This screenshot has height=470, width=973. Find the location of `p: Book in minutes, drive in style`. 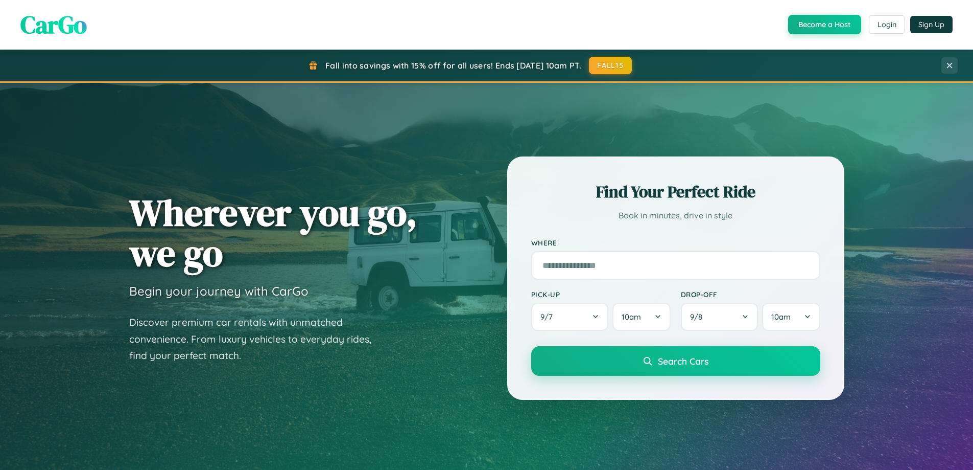

p: Book in minutes, drive in style is located at coordinates (676, 215).